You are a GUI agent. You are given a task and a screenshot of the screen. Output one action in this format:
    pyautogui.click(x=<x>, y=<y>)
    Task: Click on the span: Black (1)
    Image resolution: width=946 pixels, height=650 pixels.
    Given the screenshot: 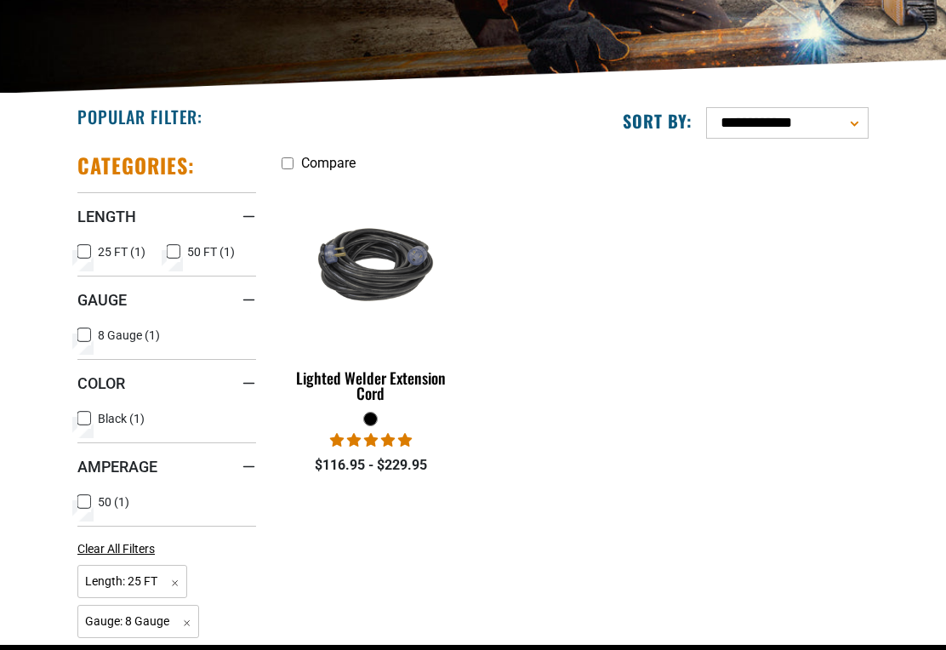 What is the action you would take?
    pyautogui.click(x=121, y=419)
    